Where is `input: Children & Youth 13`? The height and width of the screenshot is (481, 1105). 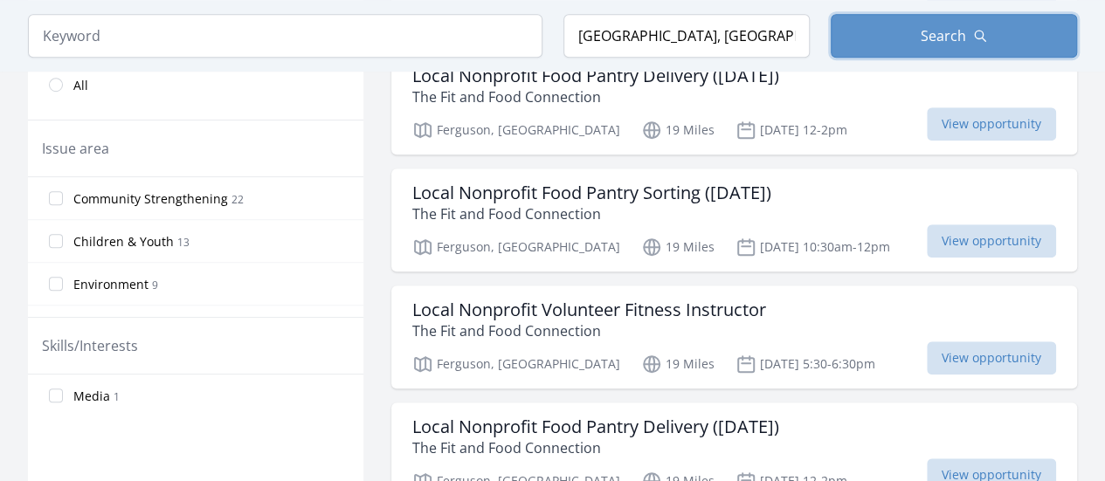 input: Children & Youth 13 is located at coordinates (56, 241).